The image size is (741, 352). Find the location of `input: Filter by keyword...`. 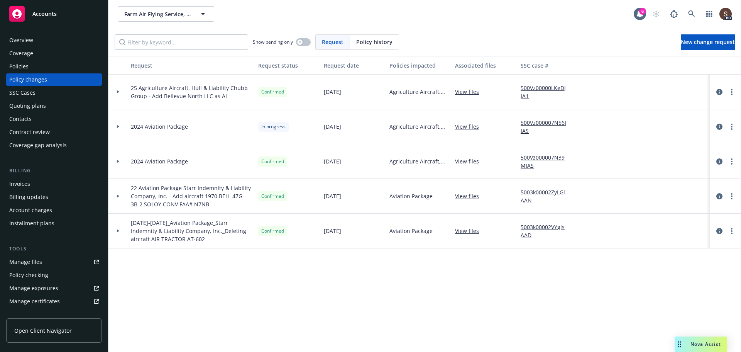

input: Filter by keyword... is located at coordinates (181, 42).